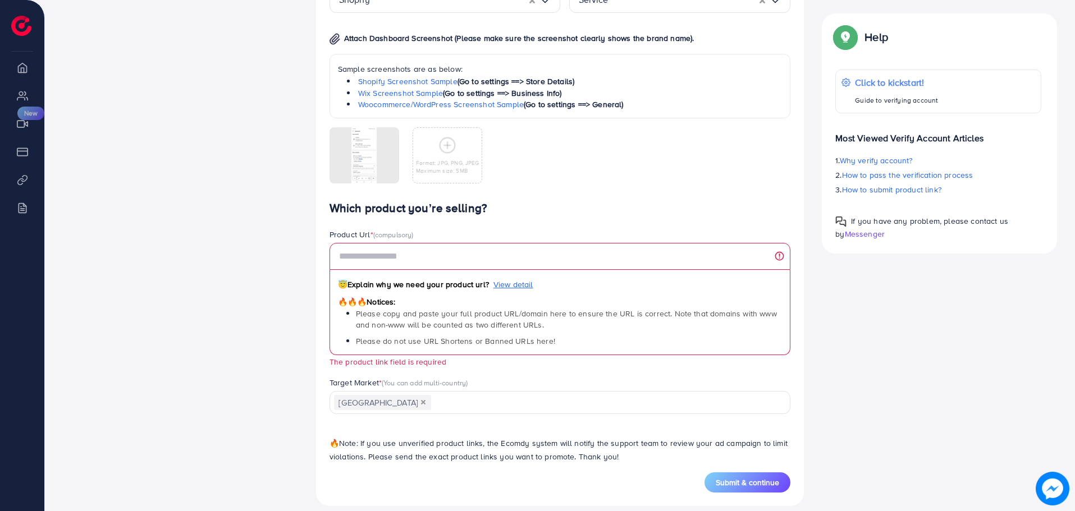 Image resolution: width=1075 pixels, height=511 pixels. What do you see at coordinates (938, 175) in the screenshot?
I see `p: 2.` at bounding box center [938, 175].